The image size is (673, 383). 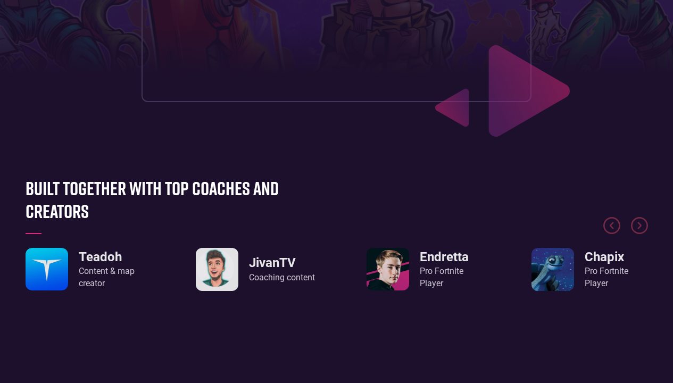 What do you see at coordinates (282, 263) in the screenshot?
I see `h3: JivanTV` at bounding box center [282, 263].